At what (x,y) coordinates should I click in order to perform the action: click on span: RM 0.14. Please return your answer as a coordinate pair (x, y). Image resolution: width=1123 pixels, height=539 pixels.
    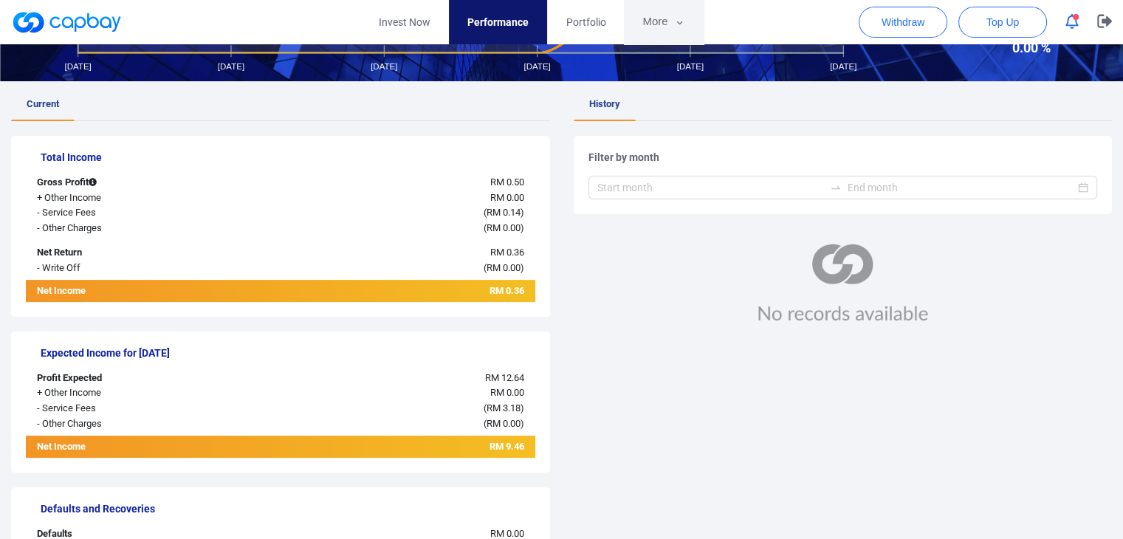
    Looking at the image, I should click on (503, 212).